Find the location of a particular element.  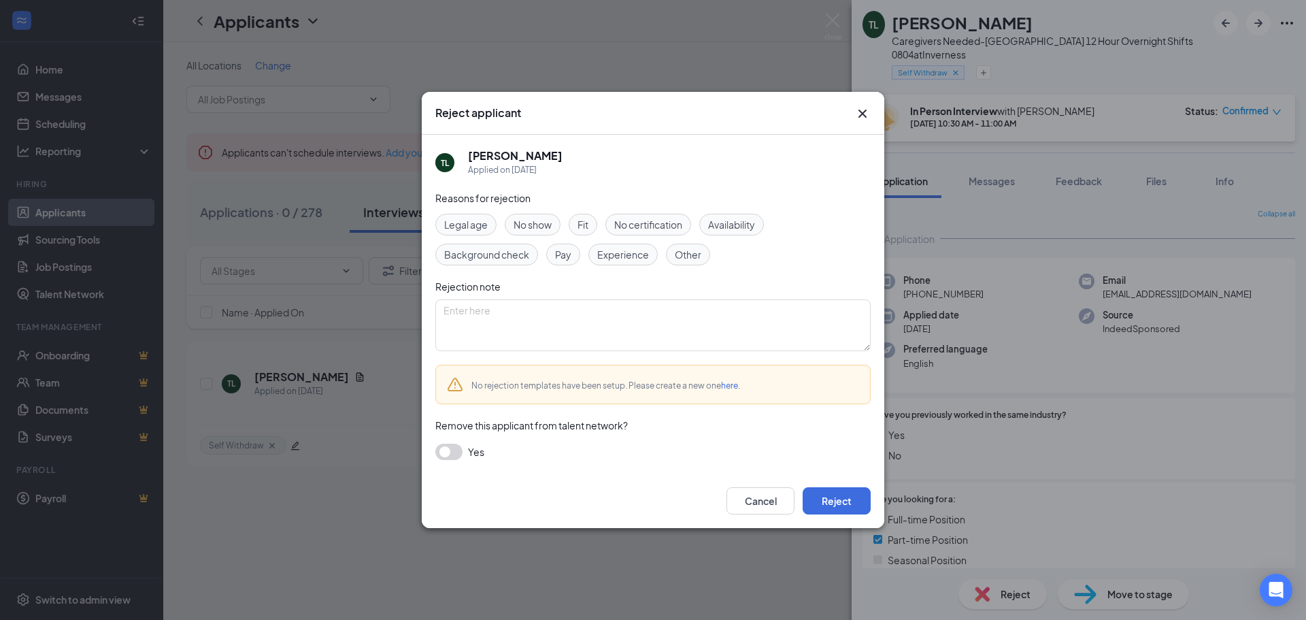

svg: Warning is located at coordinates (455, 384).